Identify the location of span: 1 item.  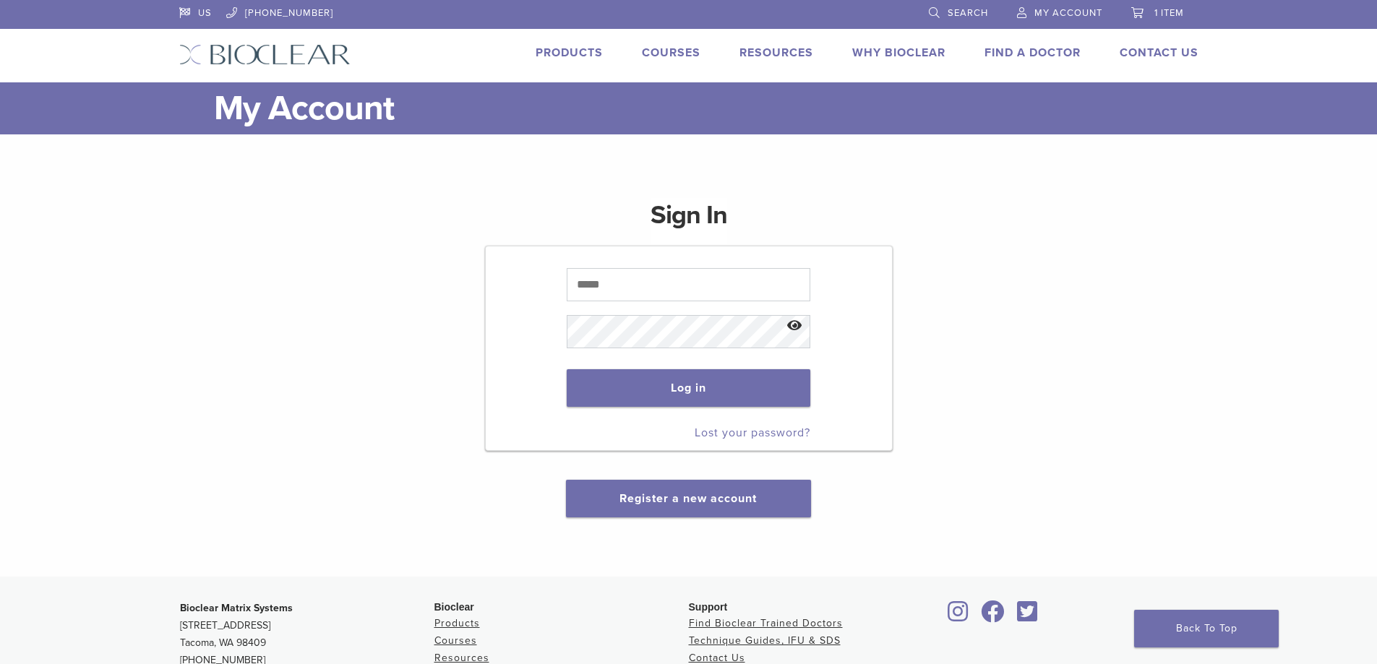
(1169, 13).